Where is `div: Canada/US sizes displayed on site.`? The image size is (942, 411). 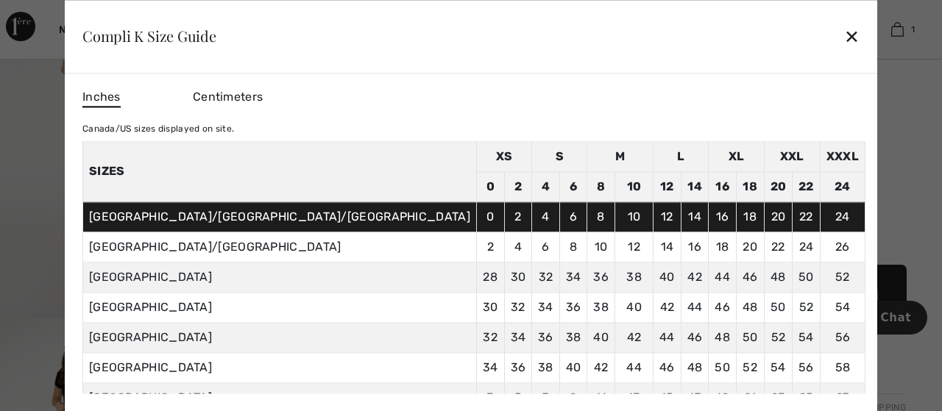 div: Canada/US sizes displayed on site. is located at coordinates (474, 129).